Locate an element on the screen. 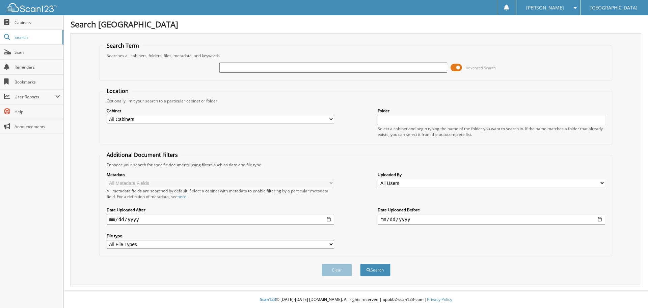 The width and height of the screenshot is (648, 308). legend: Location is located at coordinates (117, 91).